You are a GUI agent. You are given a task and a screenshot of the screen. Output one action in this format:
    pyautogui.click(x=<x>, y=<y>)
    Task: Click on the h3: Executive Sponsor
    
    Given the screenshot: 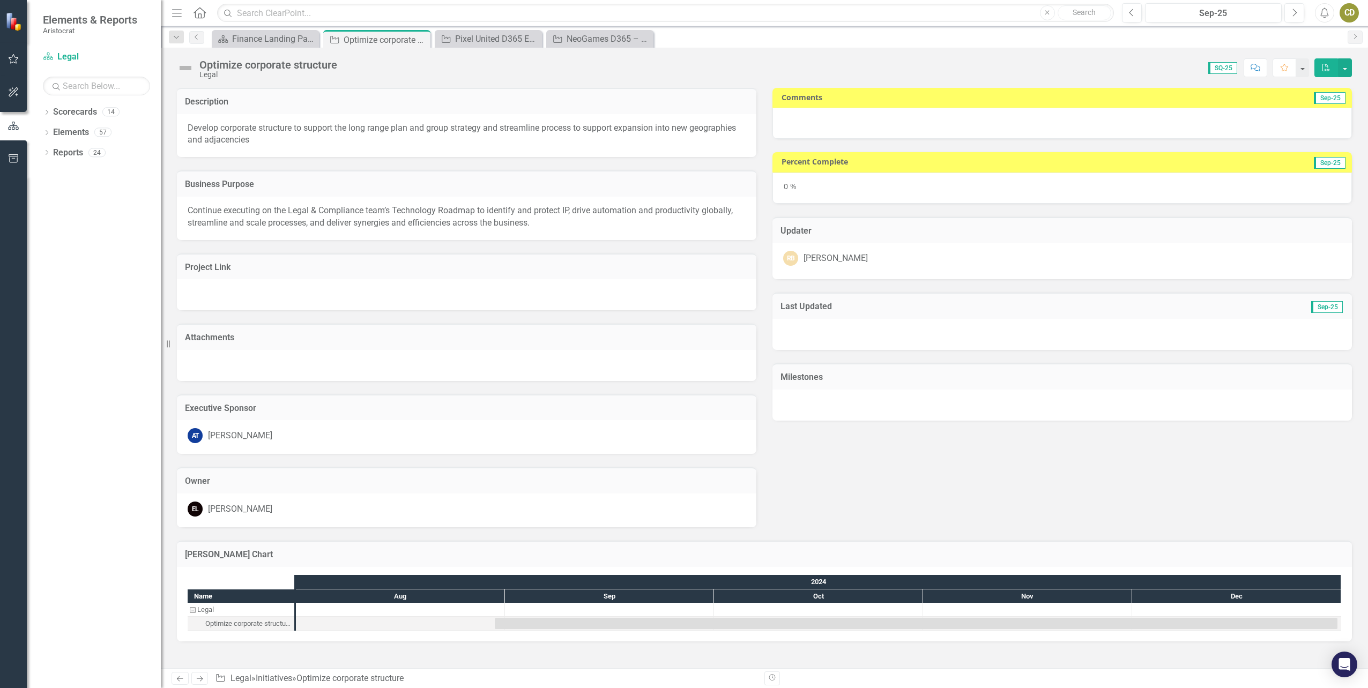 What is the action you would take?
    pyautogui.click(x=466, y=408)
    